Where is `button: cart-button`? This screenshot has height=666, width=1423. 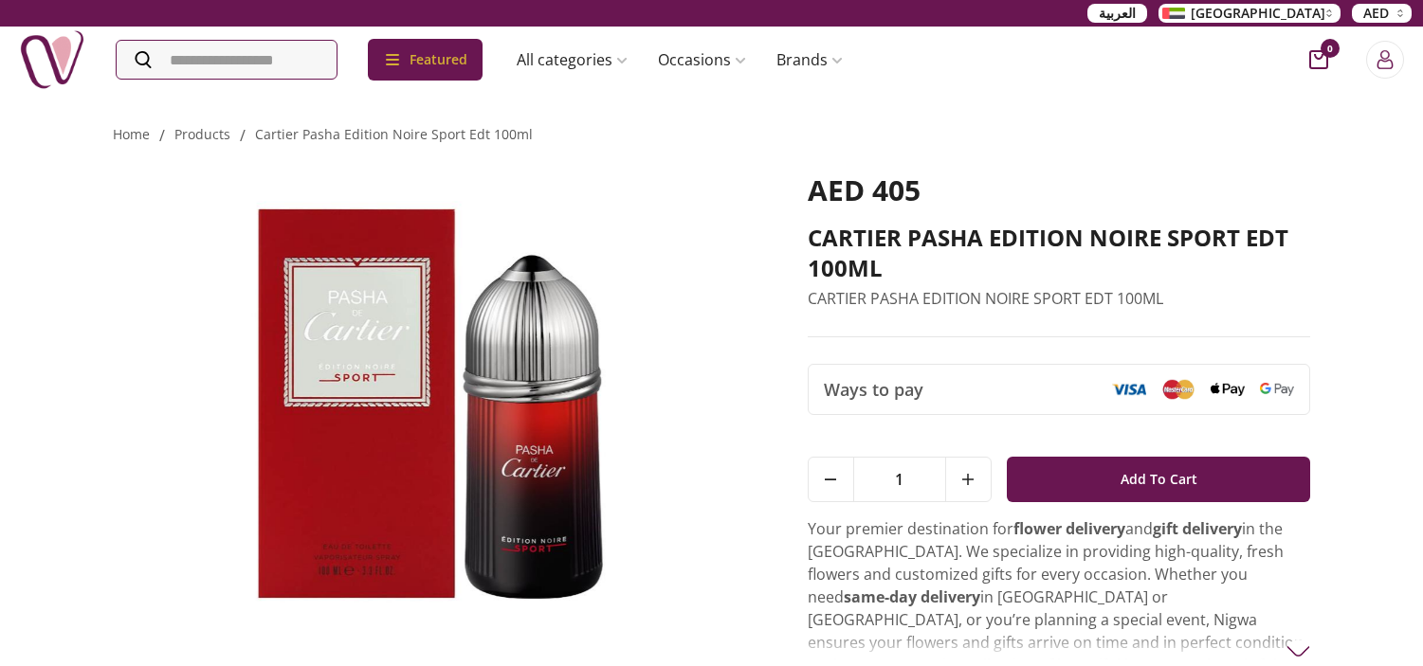 button: cart-button is located at coordinates (1319, 60).